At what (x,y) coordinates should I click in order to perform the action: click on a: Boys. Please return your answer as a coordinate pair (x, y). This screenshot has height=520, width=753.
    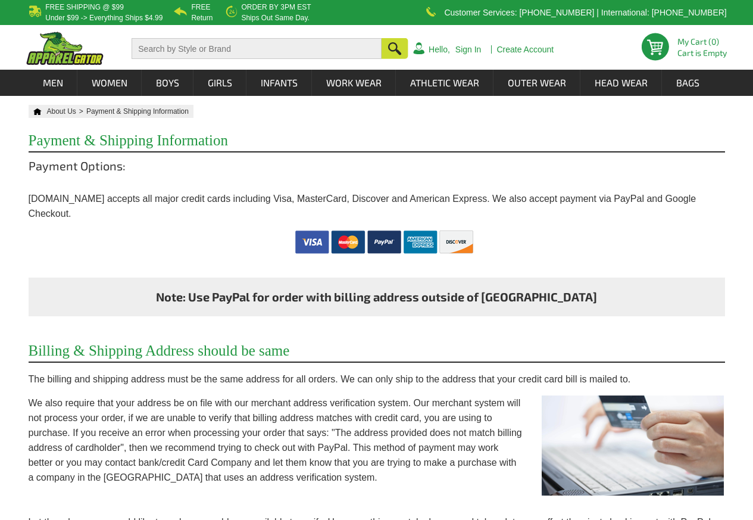
    Looking at the image, I should click on (167, 83).